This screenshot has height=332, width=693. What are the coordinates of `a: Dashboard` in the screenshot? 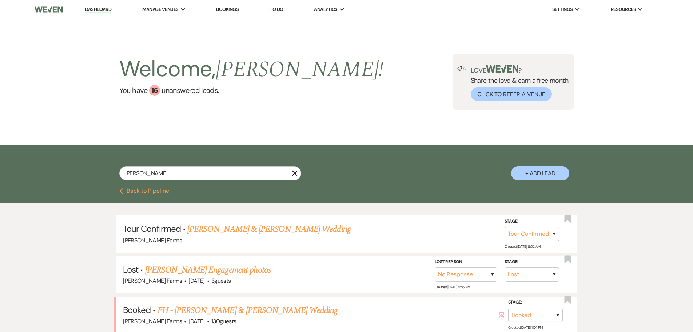 It's located at (98, 9).